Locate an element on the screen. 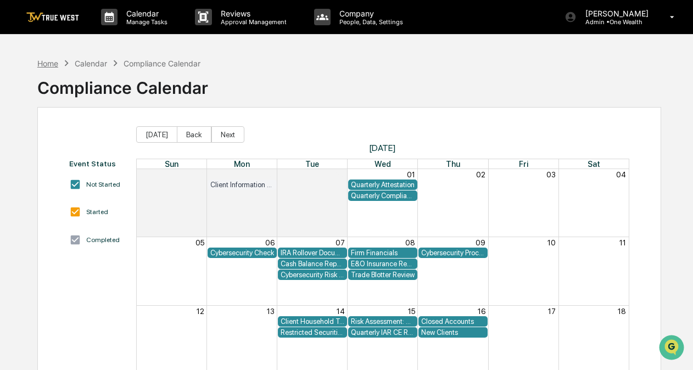 The height and width of the screenshot is (370, 693). div: Client Household Totals by State is located at coordinates (313, 321).